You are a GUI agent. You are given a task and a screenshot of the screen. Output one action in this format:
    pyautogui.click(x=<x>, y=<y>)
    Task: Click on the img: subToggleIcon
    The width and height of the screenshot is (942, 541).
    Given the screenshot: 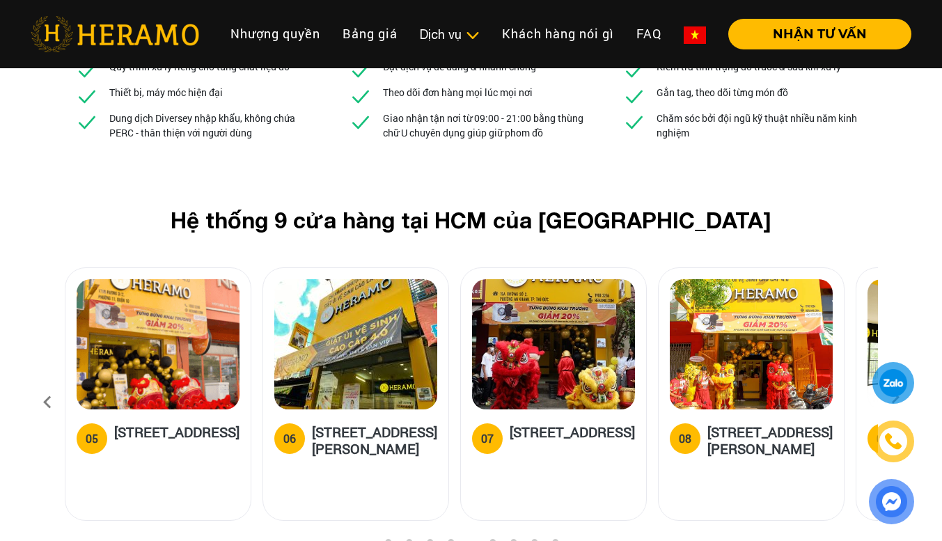 What is the action you would take?
    pyautogui.click(x=472, y=36)
    